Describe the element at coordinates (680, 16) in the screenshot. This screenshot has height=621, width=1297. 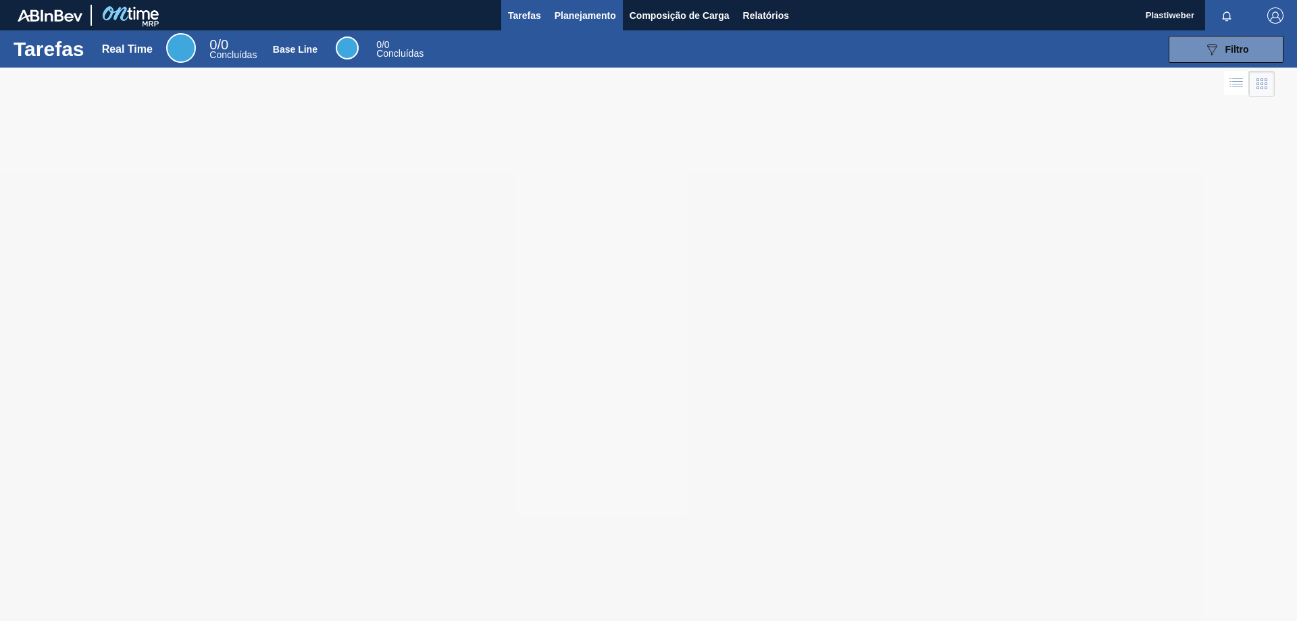
I see `span: Composição de Carga` at that location.